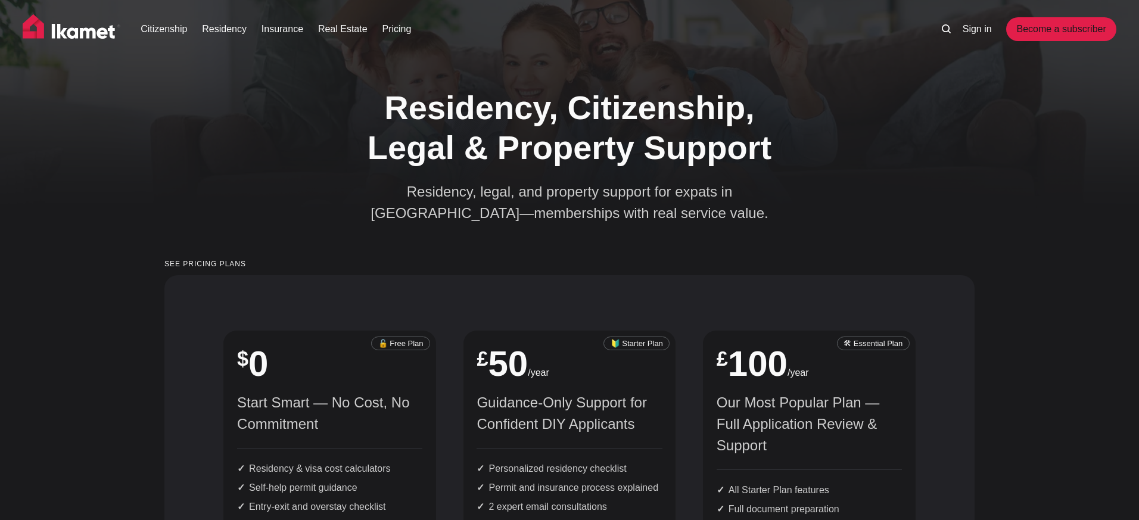 The width and height of the screenshot is (1139, 520). Describe the element at coordinates (569, 488) in the screenshot. I see `li: Permit and insurance process explained` at that location.